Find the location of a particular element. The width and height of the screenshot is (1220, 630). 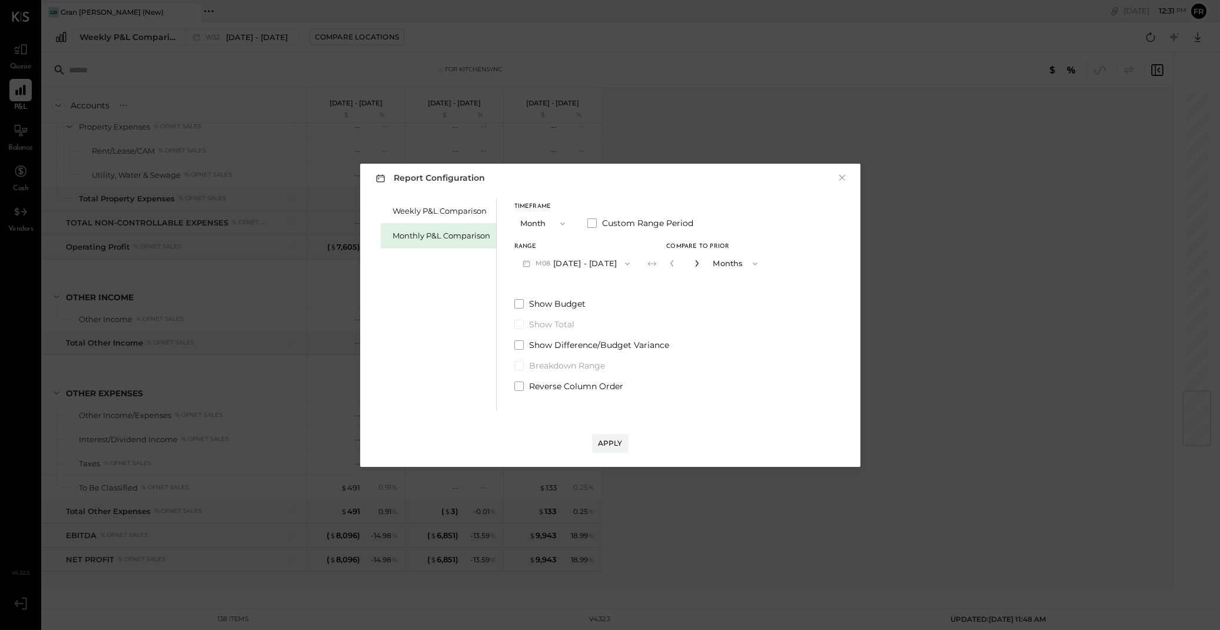

h3: Report Configuration is located at coordinates (429, 178).